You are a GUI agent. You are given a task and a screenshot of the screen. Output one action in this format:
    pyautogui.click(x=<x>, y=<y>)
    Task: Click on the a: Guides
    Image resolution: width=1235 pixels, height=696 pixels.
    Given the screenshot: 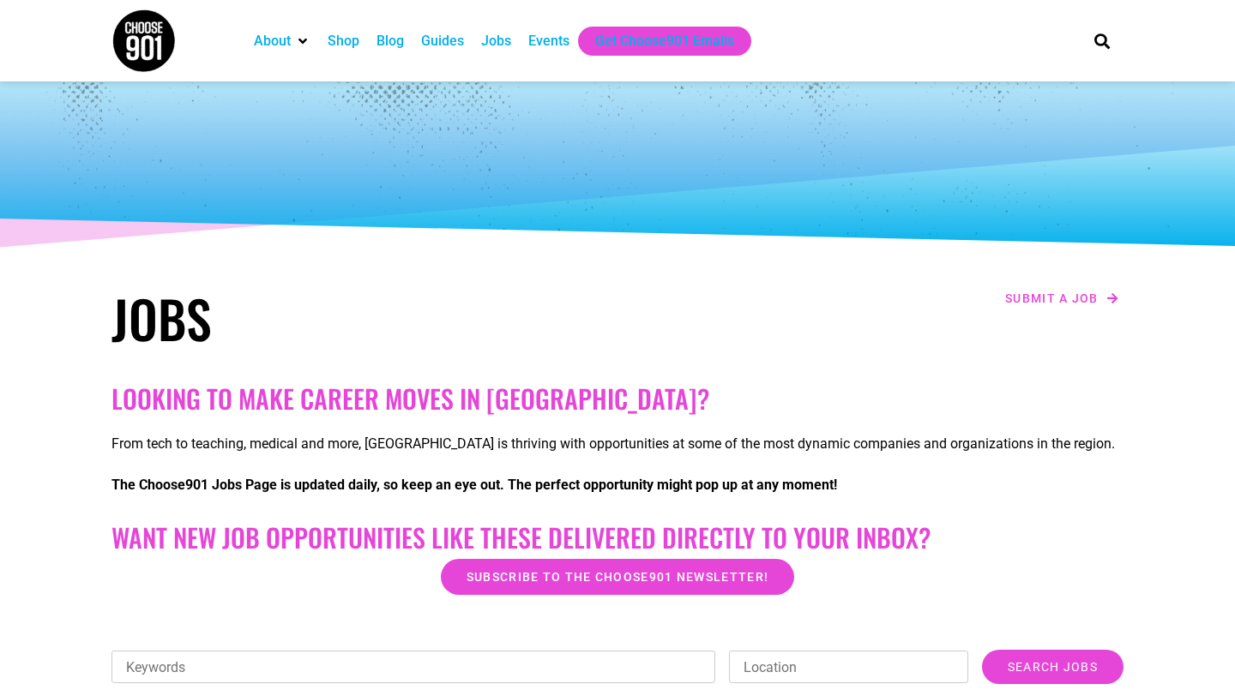 What is the action you would take?
    pyautogui.click(x=443, y=41)
    